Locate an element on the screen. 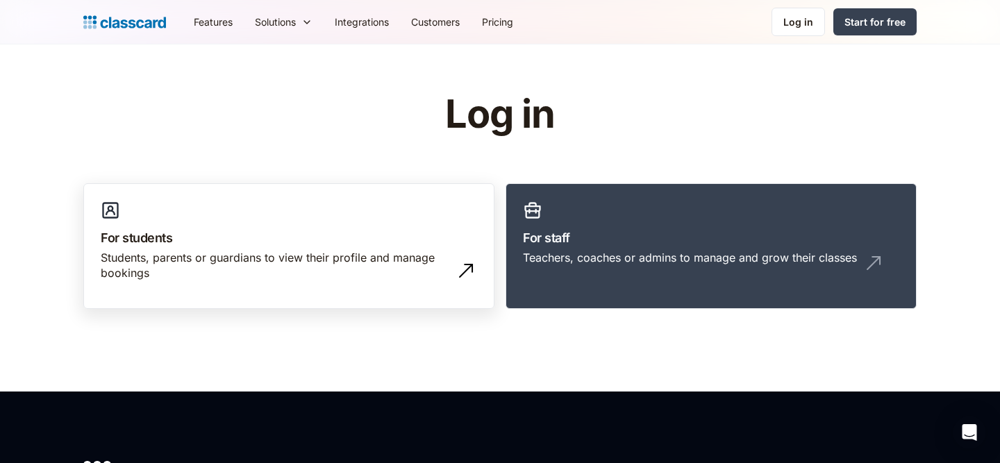 The width and height of the screenshot is (1000, 463). a: Features is located at coordinates (213, 22).